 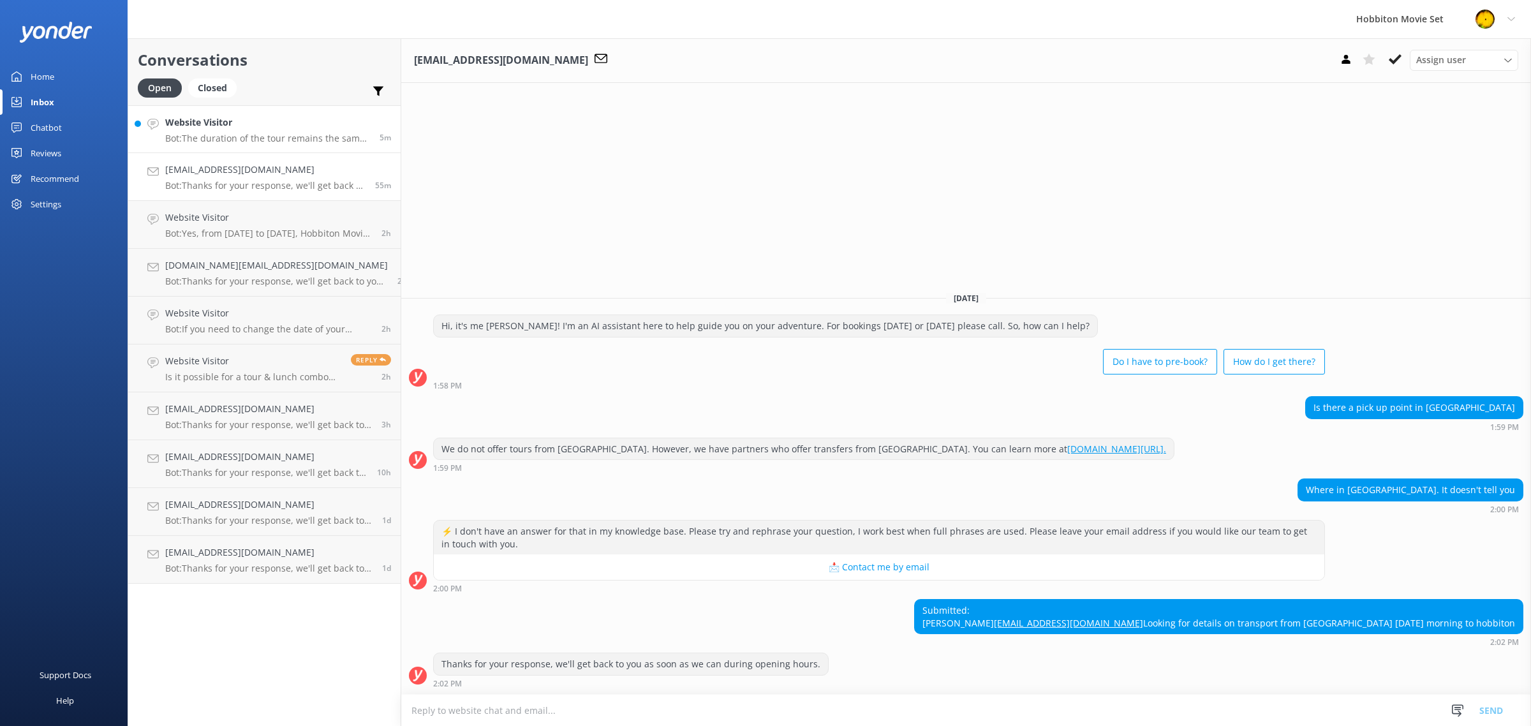 I want to click on a: Website VisitorBot:The duration of the tour remains the same regardless of the time. A tour of [G..., so click(x=264, y=129).